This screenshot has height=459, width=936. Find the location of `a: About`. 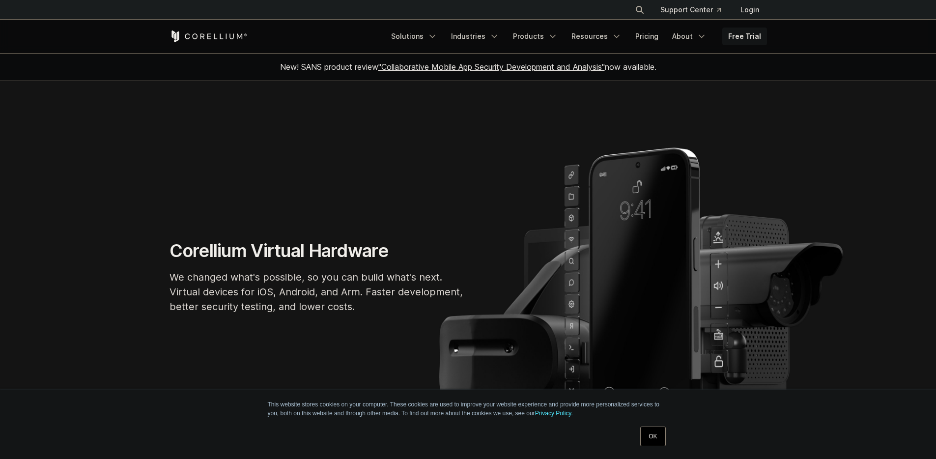

a: About is located at coordinates (689, 36).